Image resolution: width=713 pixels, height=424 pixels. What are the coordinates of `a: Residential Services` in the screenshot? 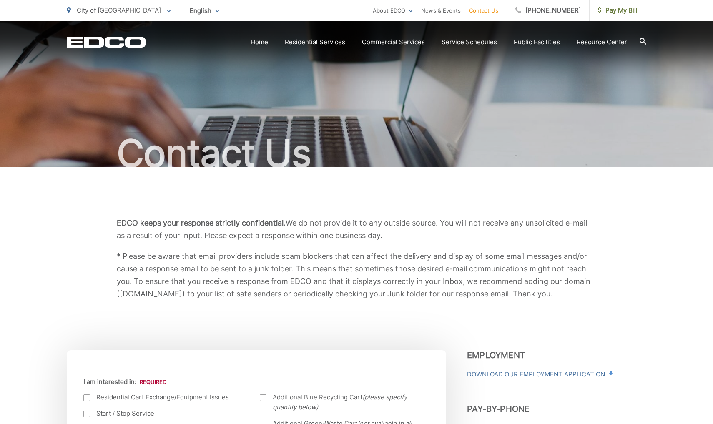 It's located at (315, 42).